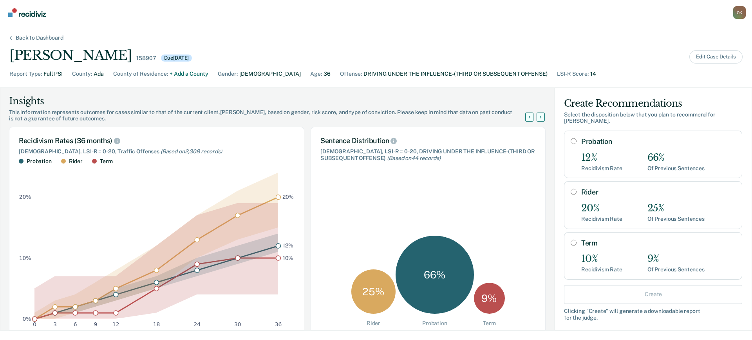  Describe the element at coordinates (316, 74) in the screenshot. I see `div: Age :` at that location.